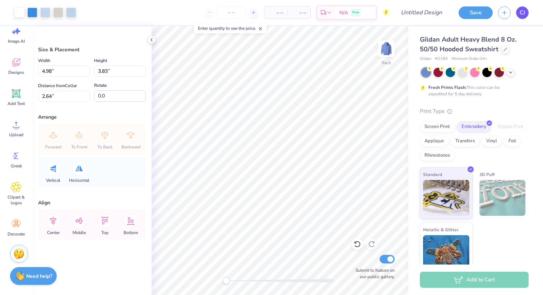 The image size is (543, 295). What do you see at coordinates (44, 61) in the screenshot?
I see `label: Width` at bounding box center [44, 61].